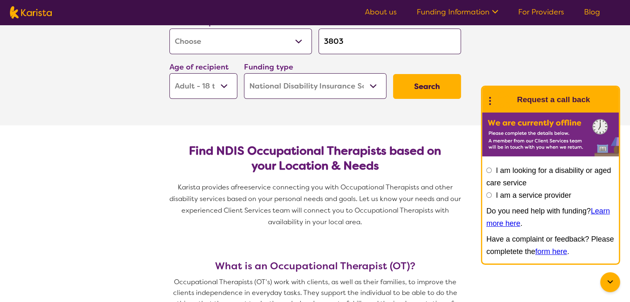  I want to click on input: Type, so click(390, 41).